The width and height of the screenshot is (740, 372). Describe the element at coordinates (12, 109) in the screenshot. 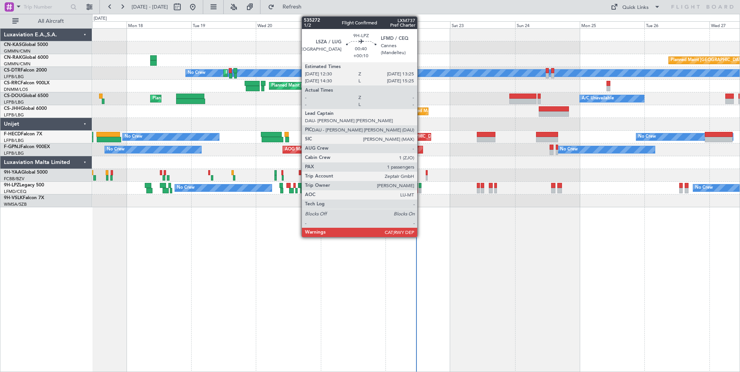

I see `span: CS-JHH` at that location.